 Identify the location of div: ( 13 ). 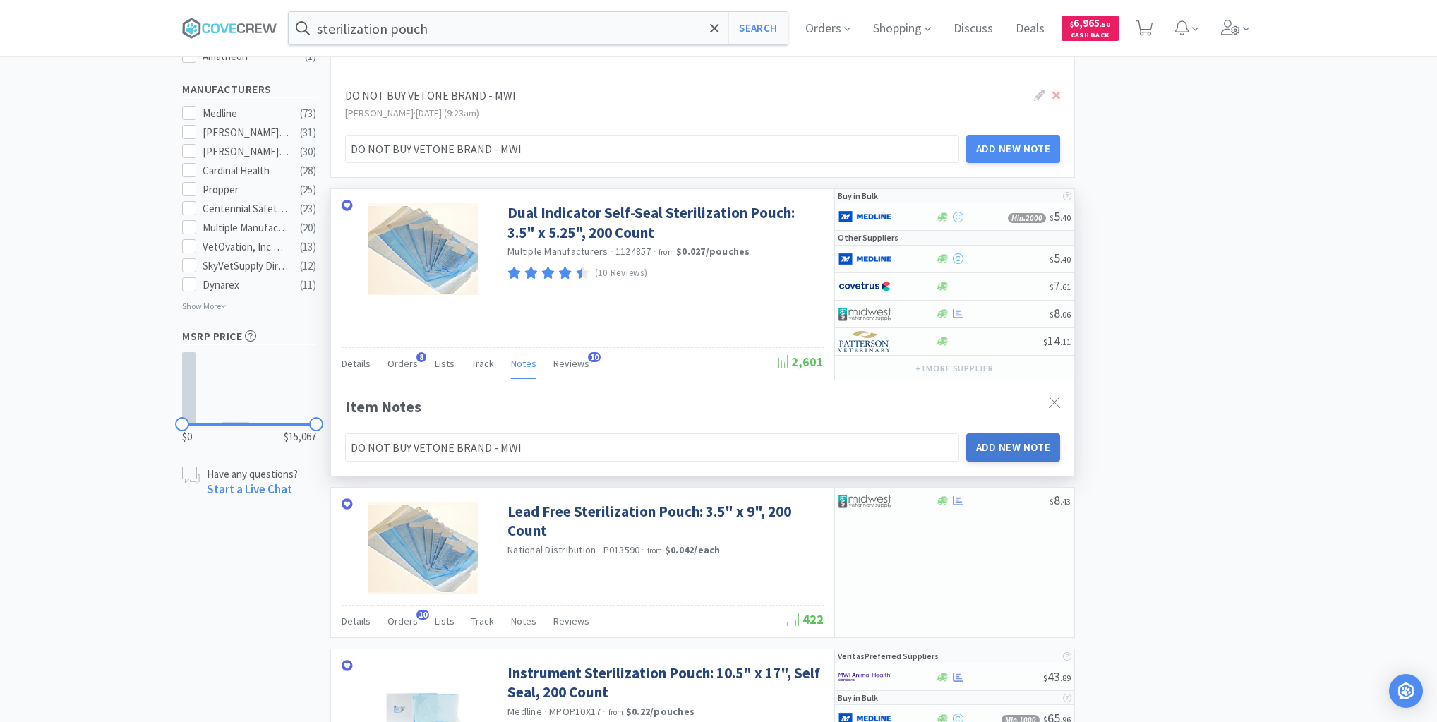
(308, 247).